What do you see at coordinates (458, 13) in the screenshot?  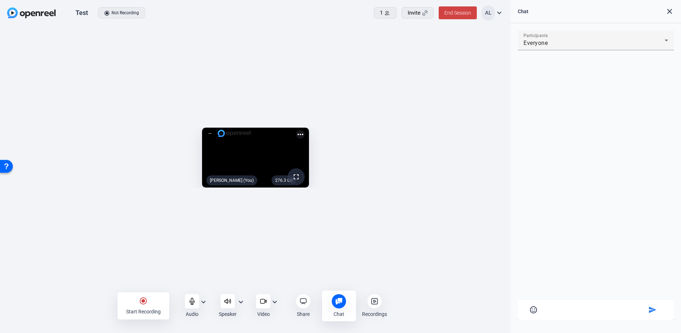 I see `span: End Session` at bounding box center [458, 13].